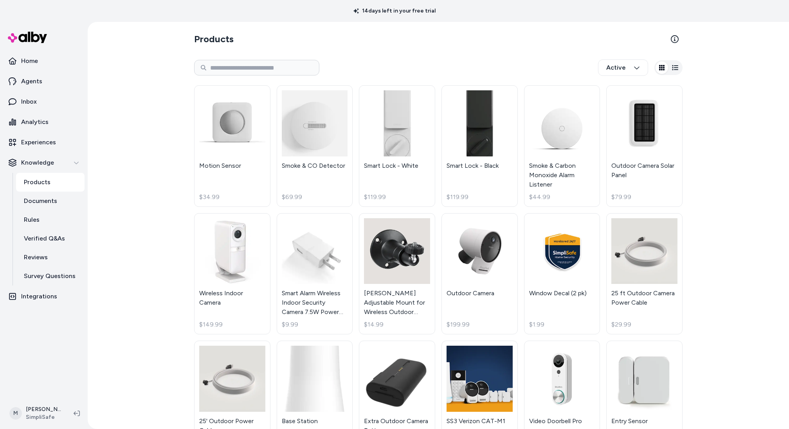  I want to click on a: Wireless Indoor CameraWireless Indoor Camera$149.99, so click(232, 274).